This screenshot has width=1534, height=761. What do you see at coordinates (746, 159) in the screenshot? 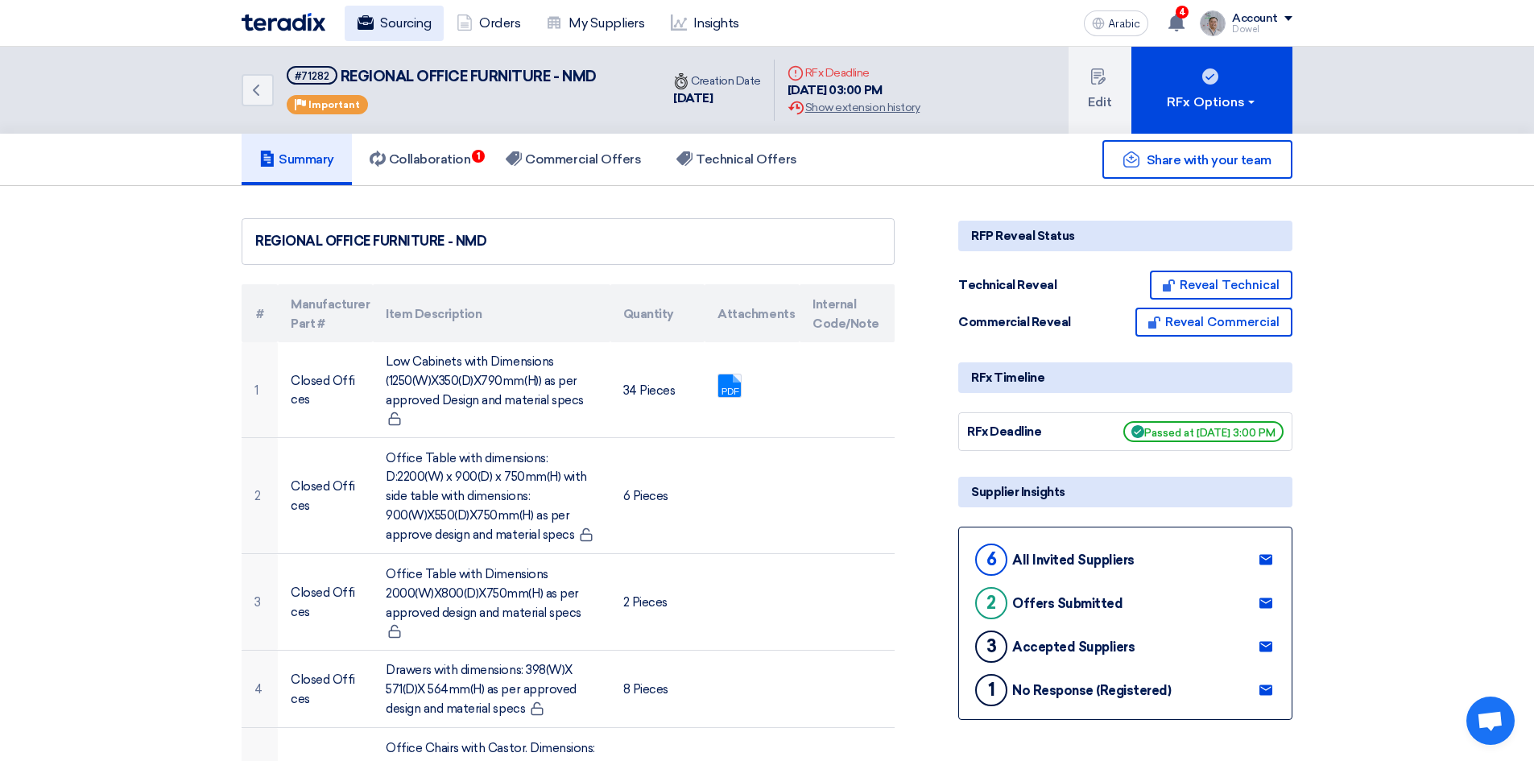
I see `font: Technical Offers` at bounding box center [746, 159].